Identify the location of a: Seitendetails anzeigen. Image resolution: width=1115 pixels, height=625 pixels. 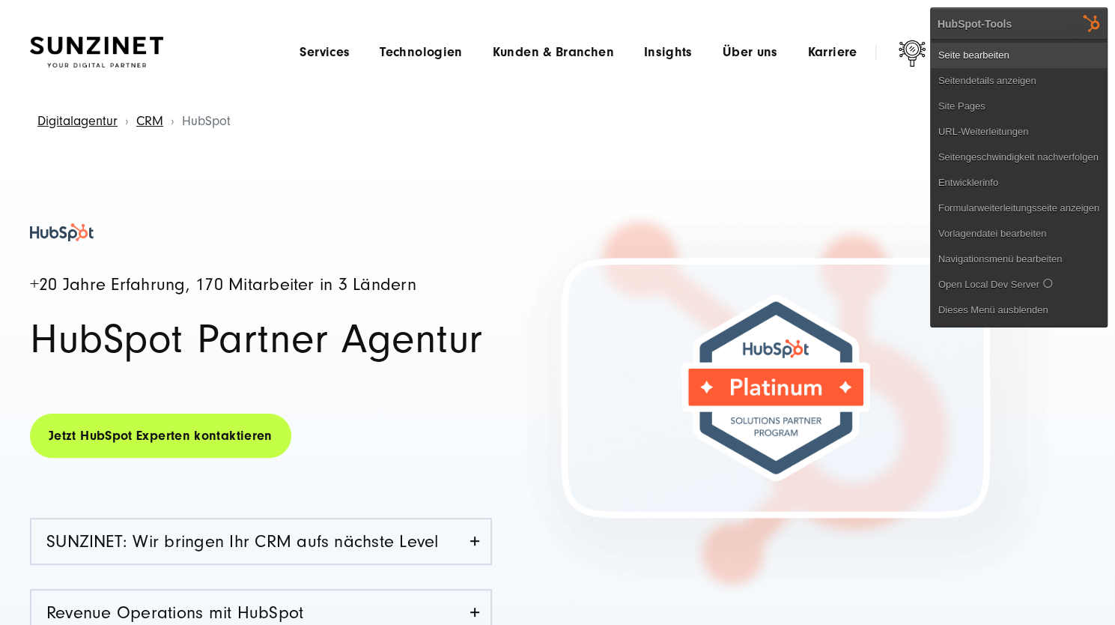
(1018, 81).